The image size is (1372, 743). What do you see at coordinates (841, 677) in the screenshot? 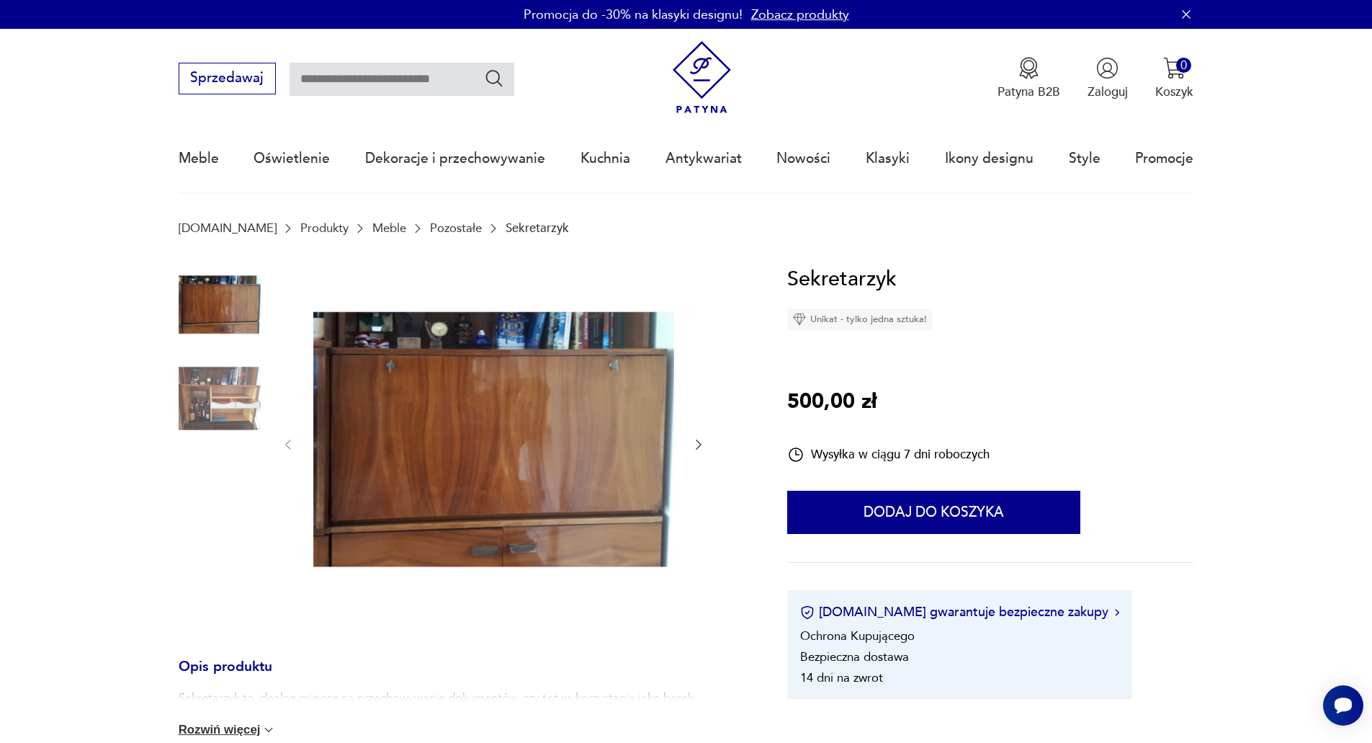
I see `li: 14 dni na zwrot` at bounding box center [841, 677].